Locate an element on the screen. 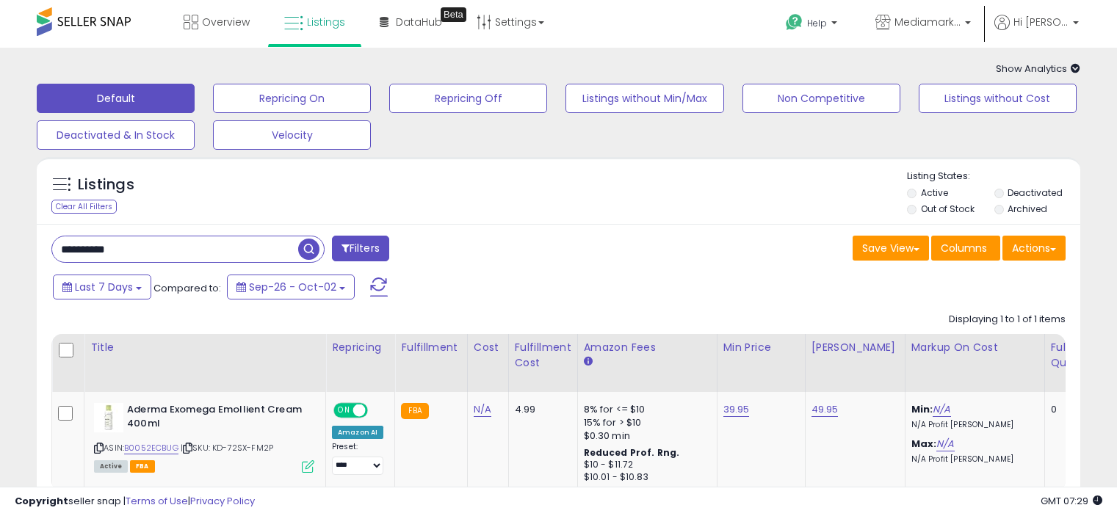  span: All listings currently available for purchase on Amazon is located at coordinates (111, 466).